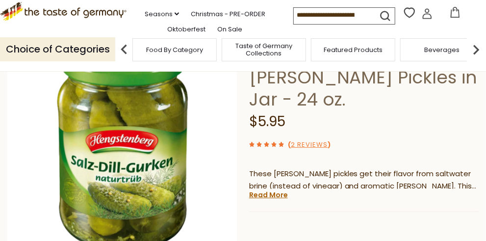 The height and width of the screenshot is (241, 486). Describe the element at coordinates (442, 50) in the screenshot. I see `span: Beverages` at that location.